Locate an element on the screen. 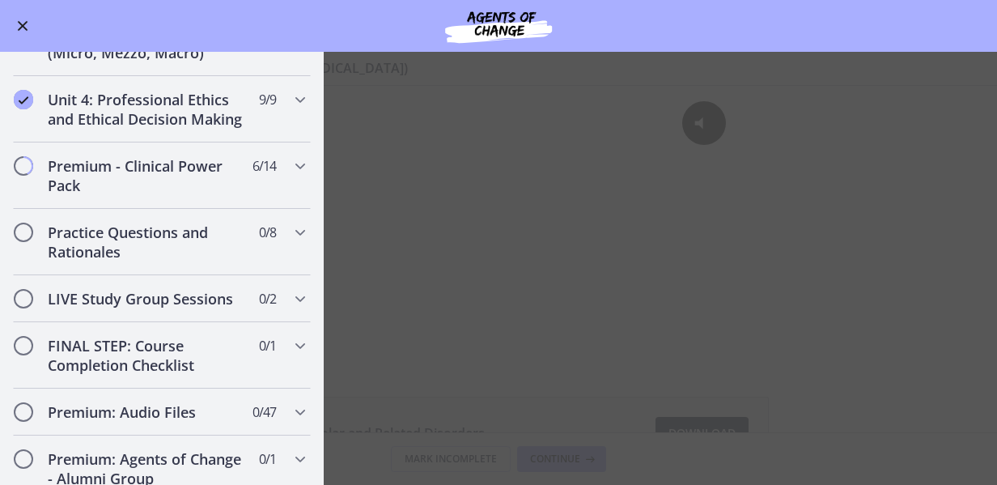 The height and width of the screenshot is (485, 997). h2: Unit 4: Professional Ethics and Ethical Decision Making is located at coordinates (146, 109).